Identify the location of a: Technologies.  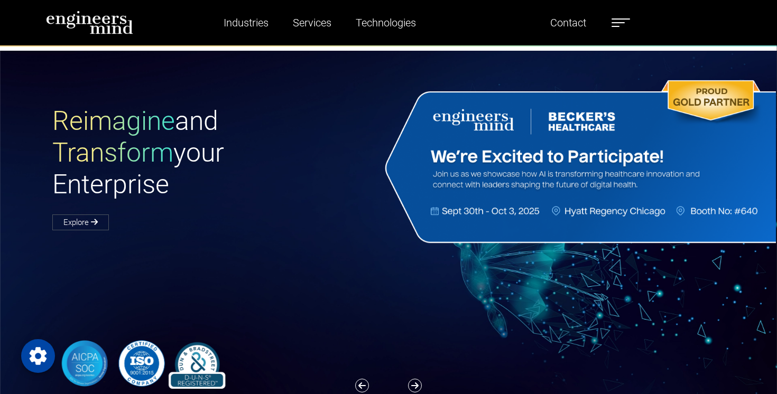
(386, 23).